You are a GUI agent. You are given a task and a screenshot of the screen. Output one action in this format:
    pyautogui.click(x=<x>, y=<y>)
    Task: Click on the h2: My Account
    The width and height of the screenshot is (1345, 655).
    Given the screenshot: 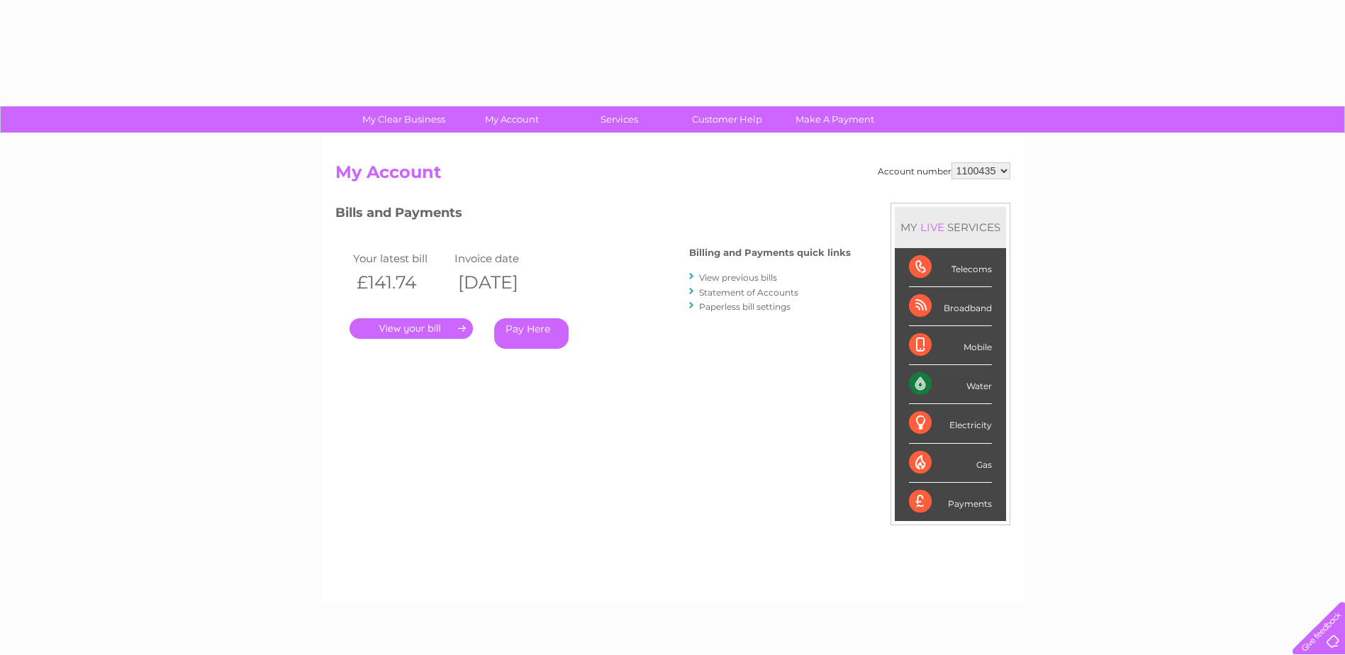 What is the action you would take?
    pyautogui.click(x=673, y=176)
    